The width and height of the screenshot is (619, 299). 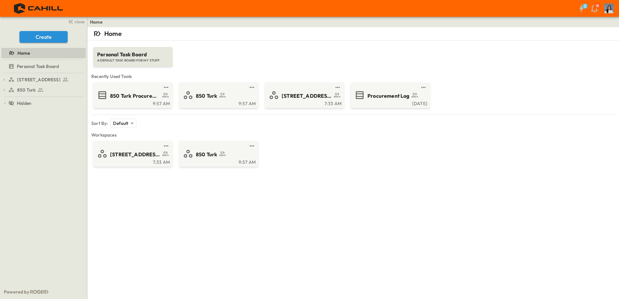 What do you see at coordinates (388, 96) in the screenshot?
I see `span: Procurement Log` at bounding box center [388, 96].